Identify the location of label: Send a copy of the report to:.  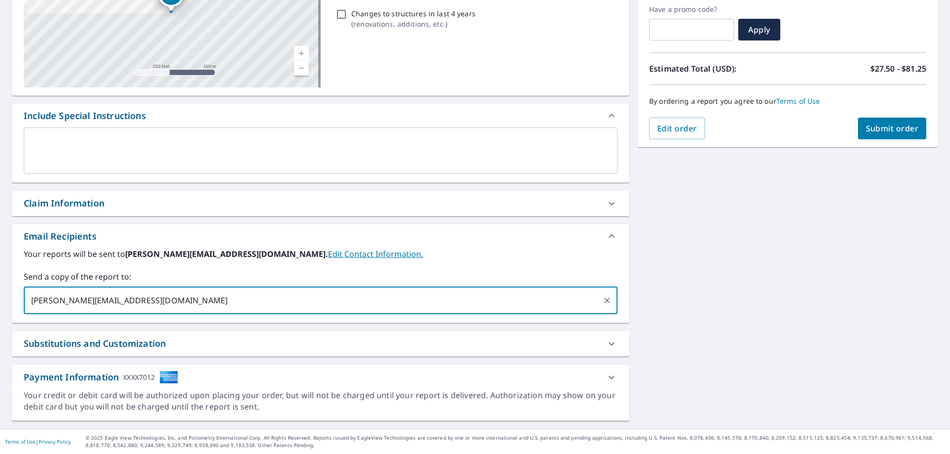
(320, 277).